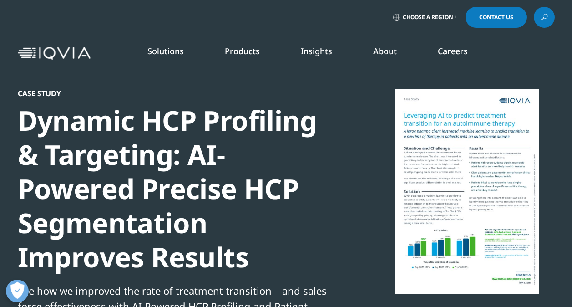  Describe the element at coordinates (453, 51) in the screenshot. I see `a: Careers` at that location.